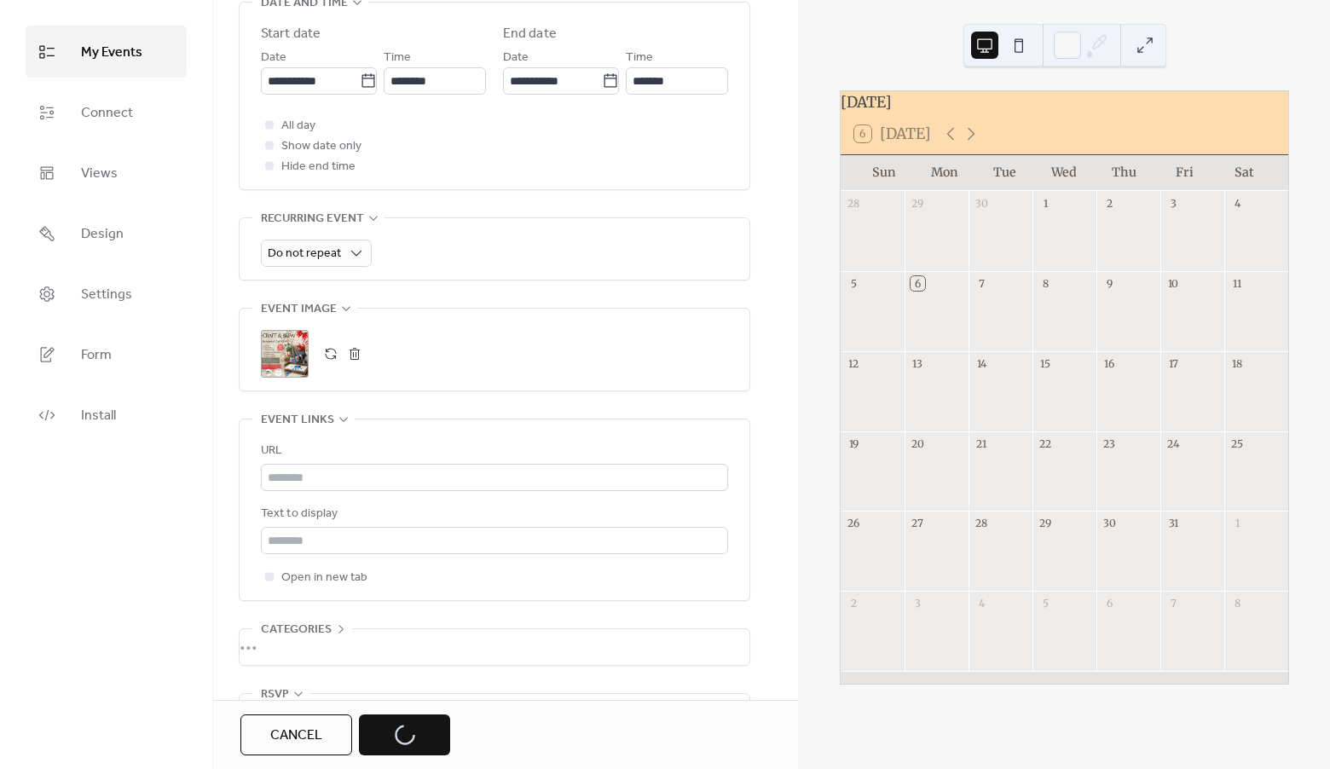 This screenshot has height=769, width=1330. What do you see at coordinates (112, 52) in the screenshot?
I see `span: My Events` at bounding box center [112, 52].